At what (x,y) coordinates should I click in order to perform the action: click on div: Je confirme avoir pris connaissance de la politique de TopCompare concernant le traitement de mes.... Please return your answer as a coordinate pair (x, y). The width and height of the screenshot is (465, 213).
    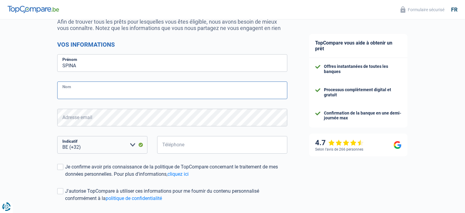
    Looking at the image, I should click on (176, 171).